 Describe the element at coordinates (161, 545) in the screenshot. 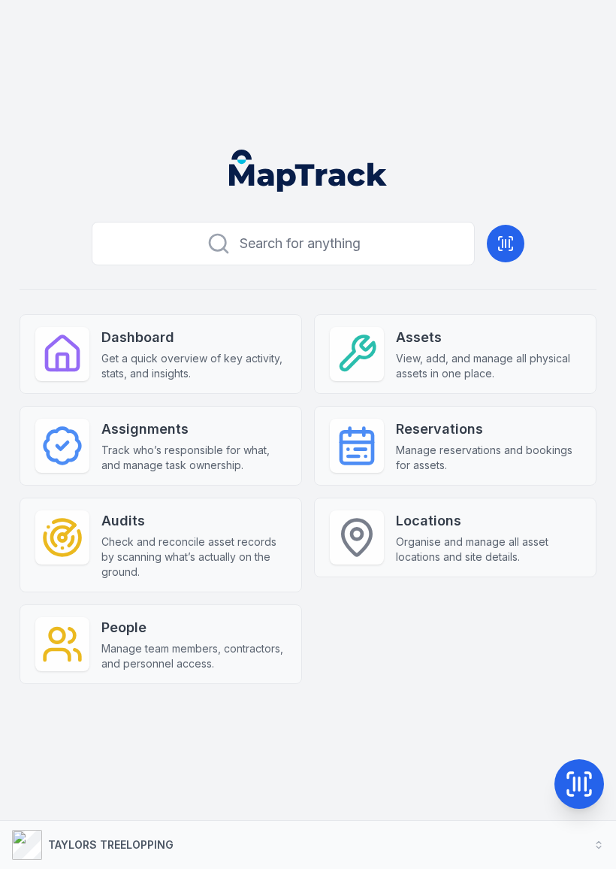

I see `a: AuditsCheck and reconcile asset records by scanning what’s actually on the ground.` at that location.